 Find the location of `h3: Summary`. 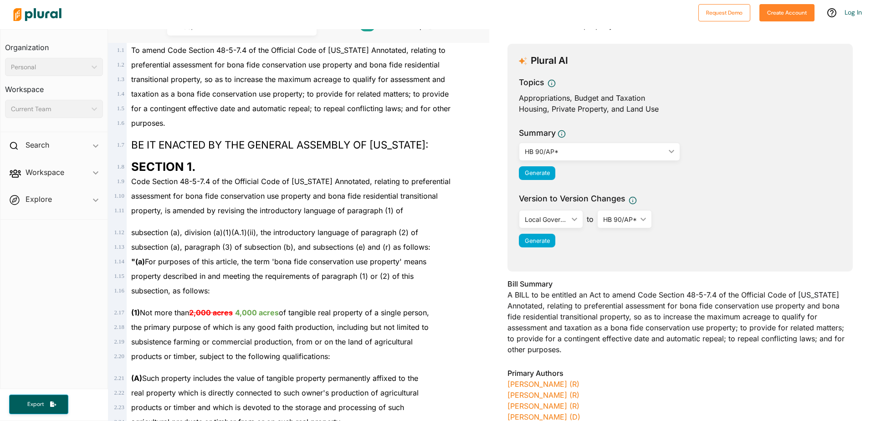

h3: Summary is located at coordinates (537, 133).